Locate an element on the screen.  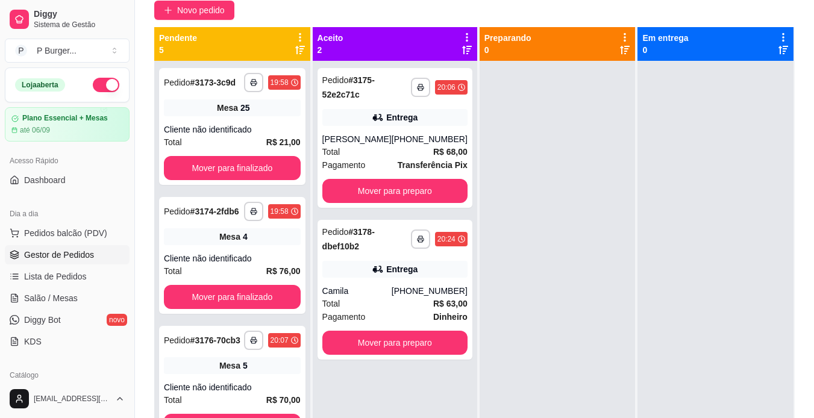
div: 25 is located at coordinates (245, 108).